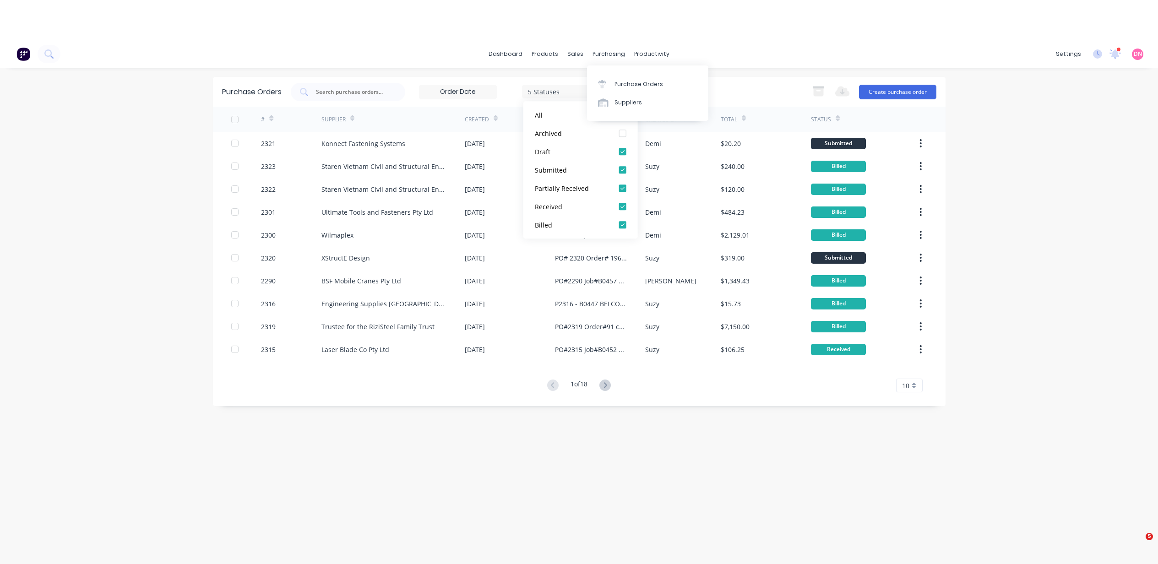 The width and height of the screenshot is (1158, 564). What do you see at coordinates (575, 54) in the screenshot?
I see `div: sales` at bounding box center [575, 54].